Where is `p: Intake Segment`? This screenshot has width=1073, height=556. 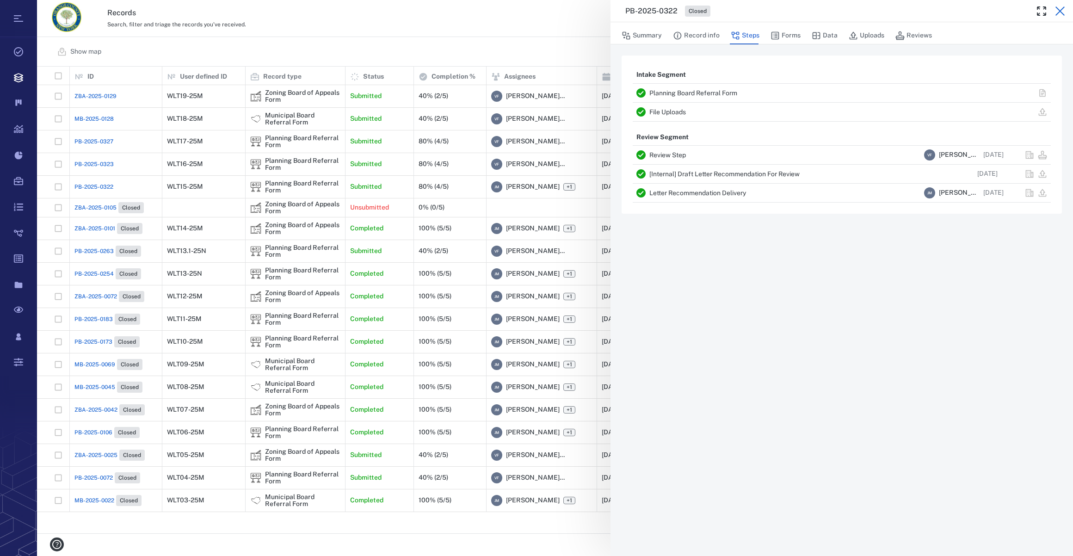
p: Intake Segment is located at coordinates (661, 75).